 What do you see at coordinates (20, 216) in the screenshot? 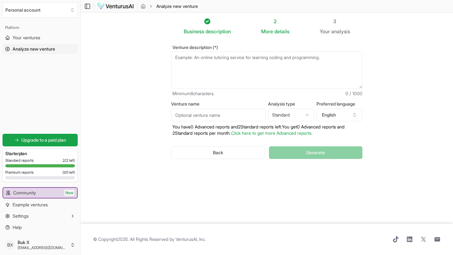
I see `span: Settings` at bounding box center [20, 216].